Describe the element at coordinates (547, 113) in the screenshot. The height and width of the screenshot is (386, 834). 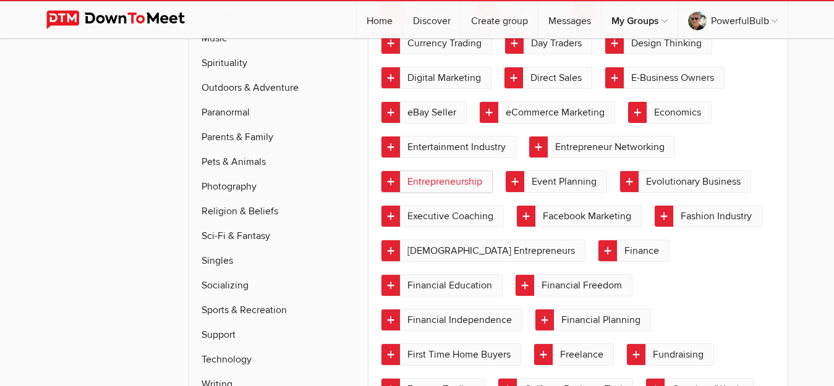
I see `a: eCommerce Marketing` at that location.